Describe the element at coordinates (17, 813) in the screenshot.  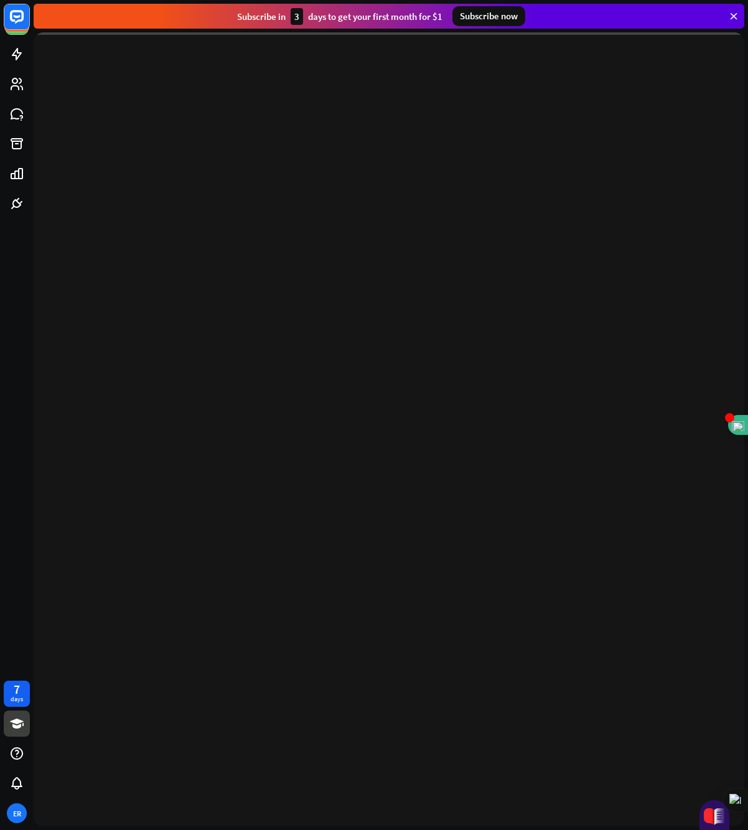
I see `div: ER` at that location.